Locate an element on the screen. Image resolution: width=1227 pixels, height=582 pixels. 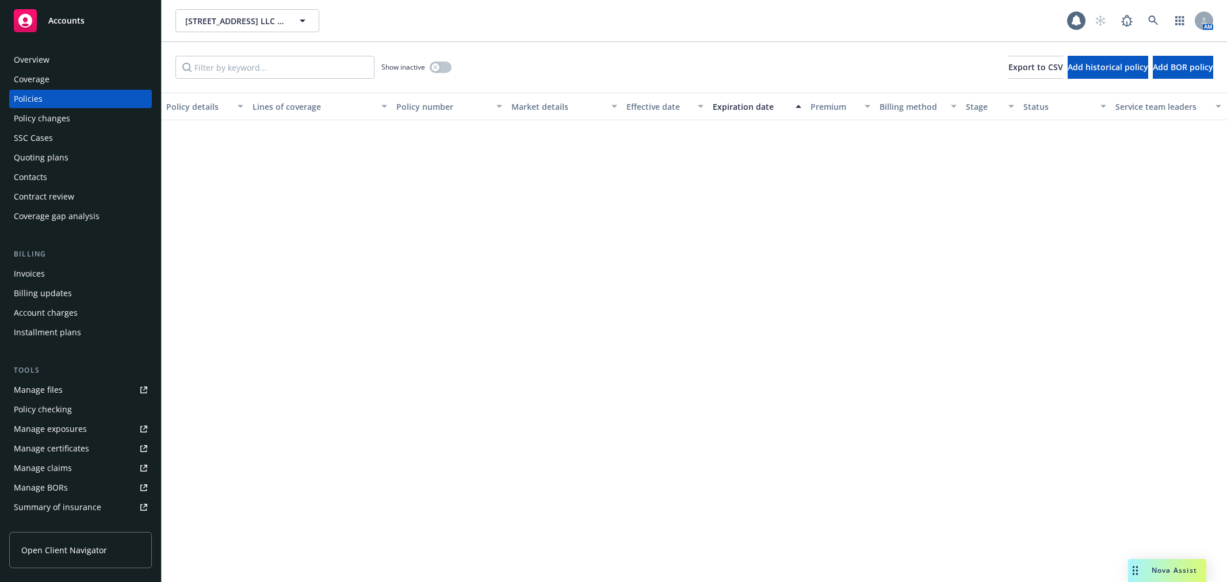
div: Premium is located at coordinates (834, 106).